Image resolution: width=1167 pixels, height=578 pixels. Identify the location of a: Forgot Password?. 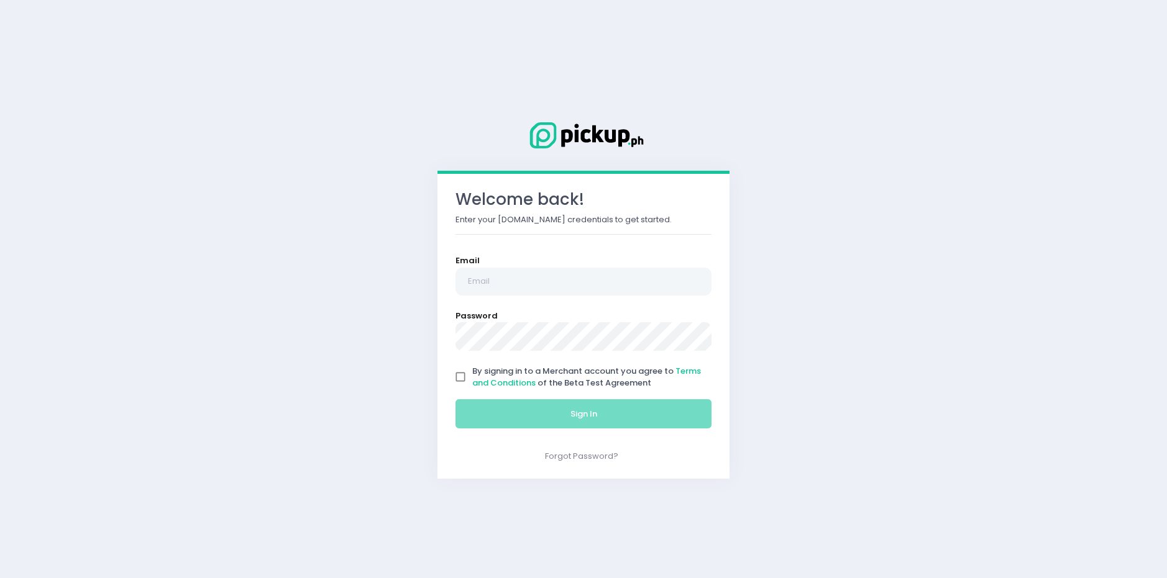
(581, 456).